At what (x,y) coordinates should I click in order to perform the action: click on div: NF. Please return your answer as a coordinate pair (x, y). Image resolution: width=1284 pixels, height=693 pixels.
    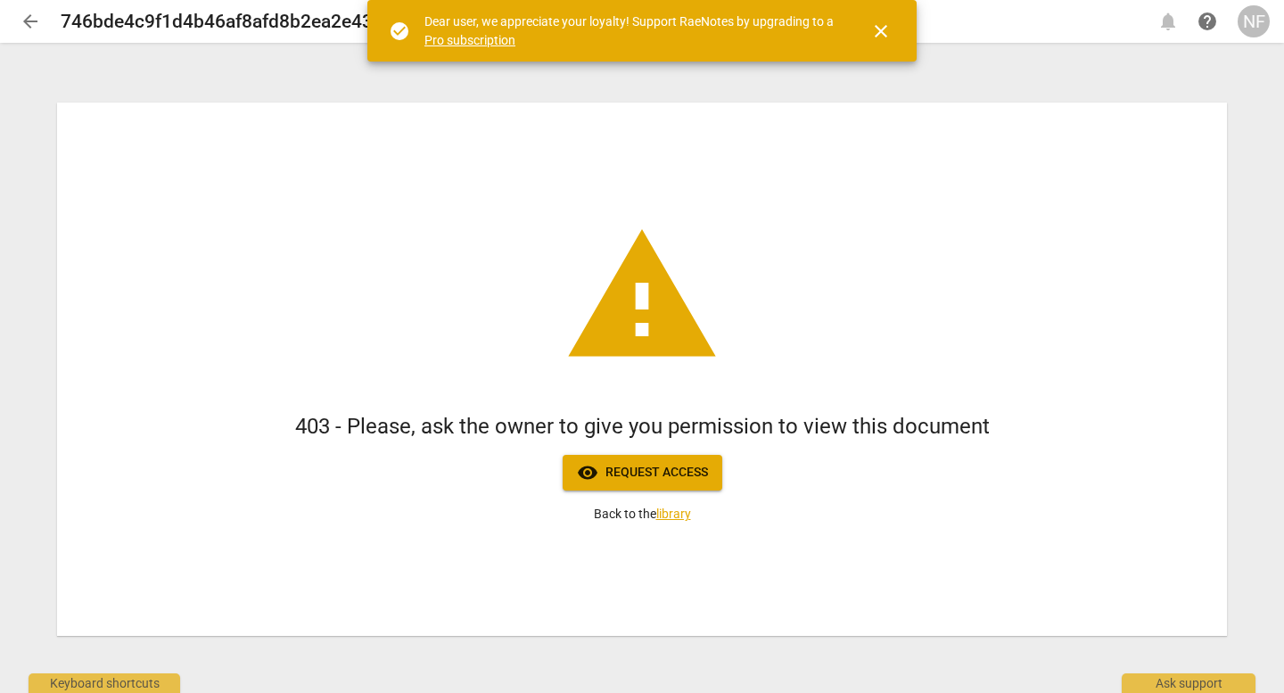
    Looking at the image, I should click on (1254, 21).